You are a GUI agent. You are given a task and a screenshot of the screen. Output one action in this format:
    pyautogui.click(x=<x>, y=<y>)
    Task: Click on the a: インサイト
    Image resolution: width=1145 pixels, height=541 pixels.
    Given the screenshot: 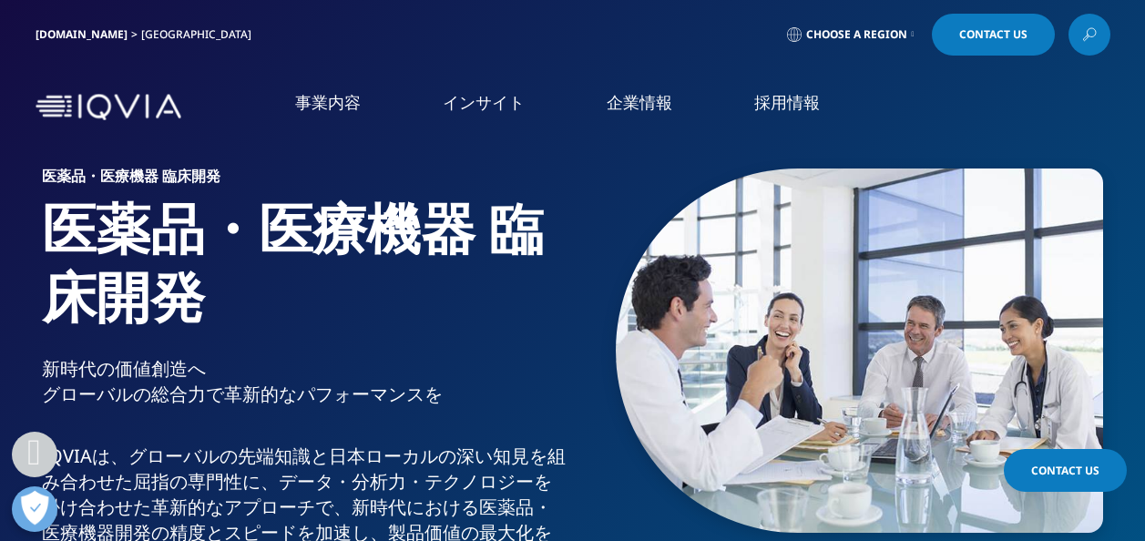 What is the action you would take?
    pyautogui.click(x=483, y=102)
    